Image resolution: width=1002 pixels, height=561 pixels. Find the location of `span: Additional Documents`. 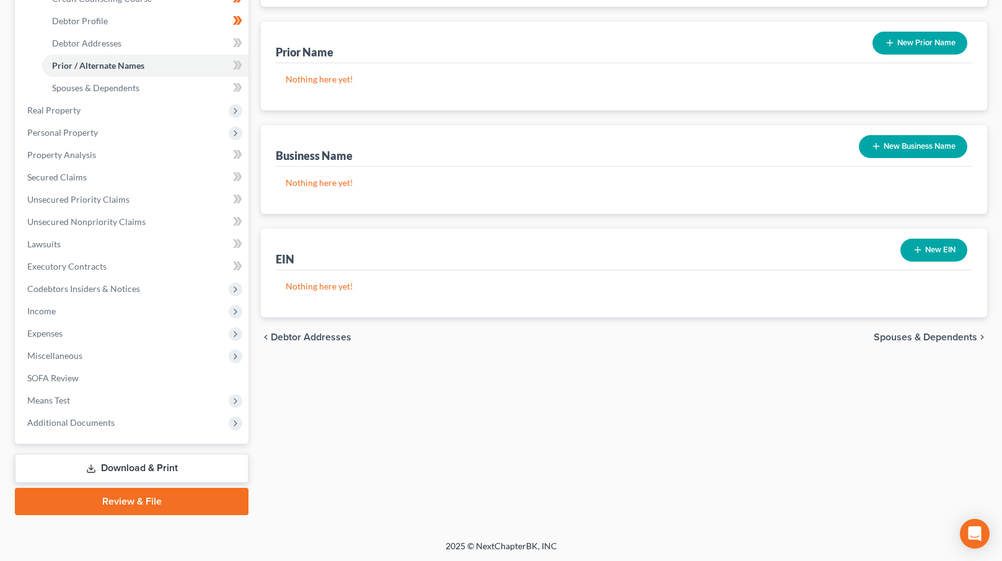

span: Additional Documents is located at coordinates (71, 422).